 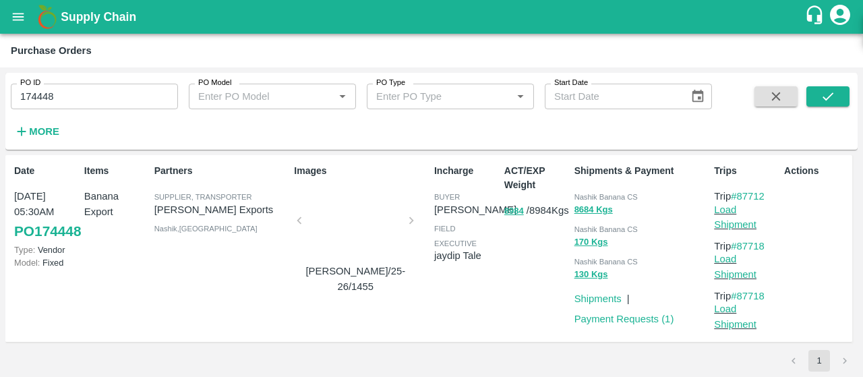 What do you see at coordinates (361, 171) in the screenshot?
I see `p: Images` at bounding box center [361, 171].